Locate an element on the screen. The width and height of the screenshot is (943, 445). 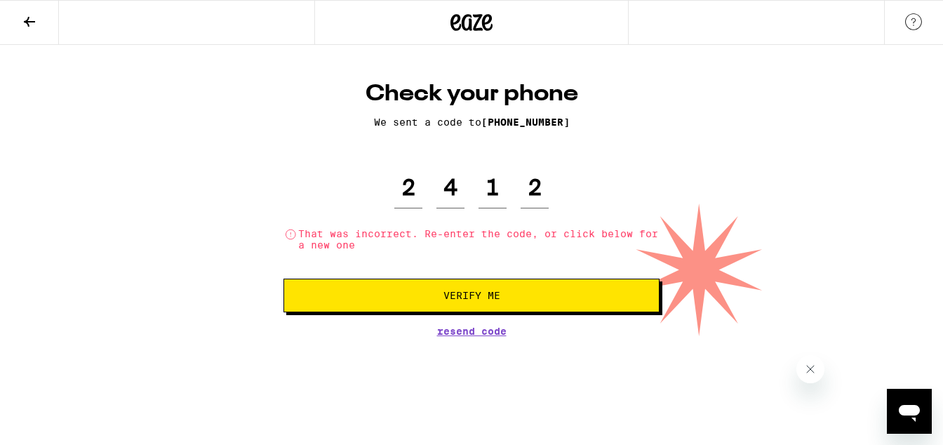
span: Resend Code is located at coordinates (472, 331).